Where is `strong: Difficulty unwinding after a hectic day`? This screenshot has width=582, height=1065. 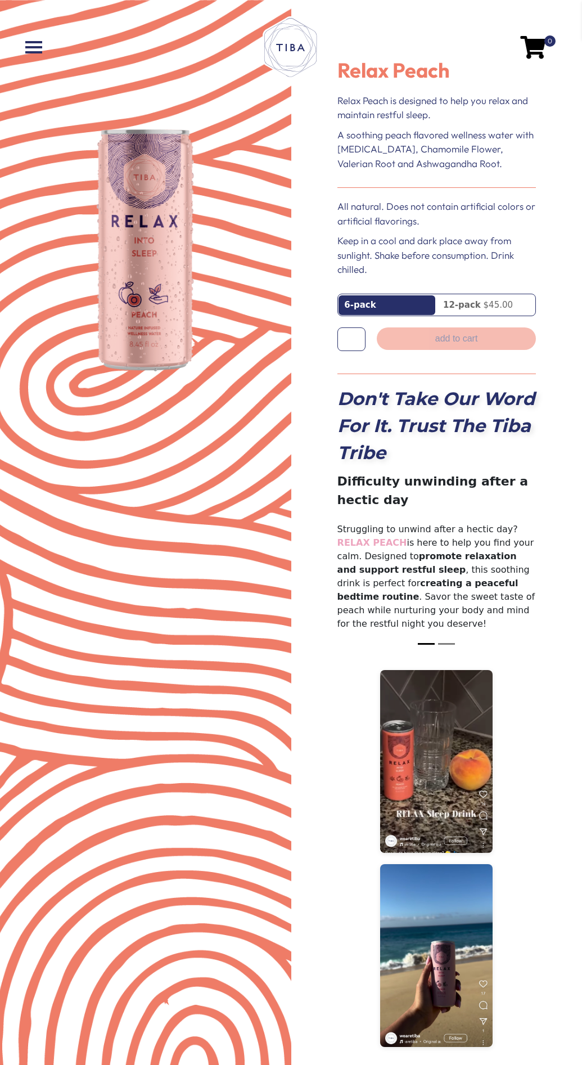
strong: Difficulty unwinding after a hectic day is located at coordinates (433, 491).